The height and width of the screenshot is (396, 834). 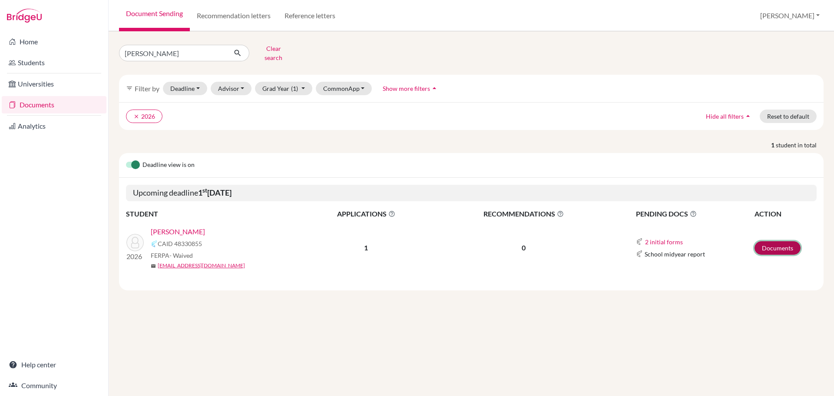 I want to click on img: Patel, Dev, so click(x=135, y=242).